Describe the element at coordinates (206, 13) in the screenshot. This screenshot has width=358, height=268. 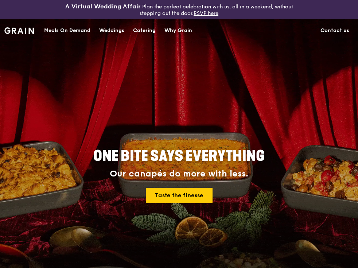
I see `a: RSVP here` at that location.